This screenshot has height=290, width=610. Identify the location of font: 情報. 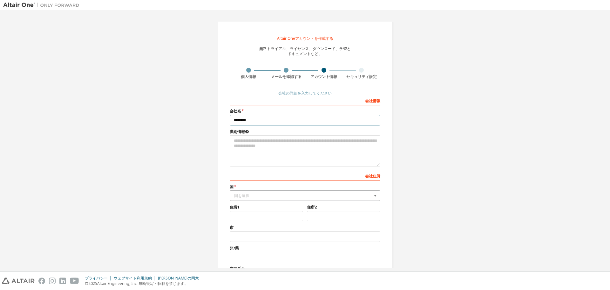
(377, 100).